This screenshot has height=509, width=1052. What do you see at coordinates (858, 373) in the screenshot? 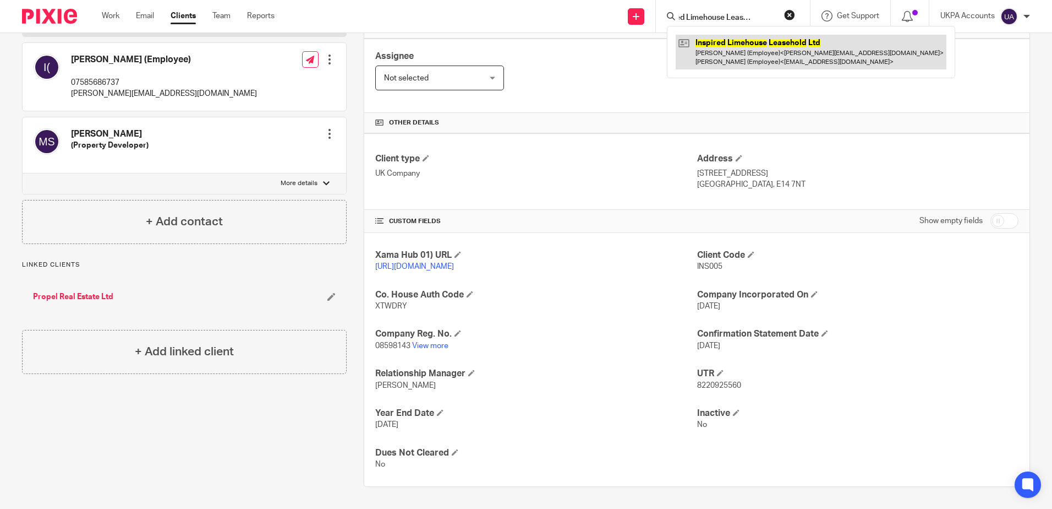
I see `h4: UTR` at bounding box center [858, 373].